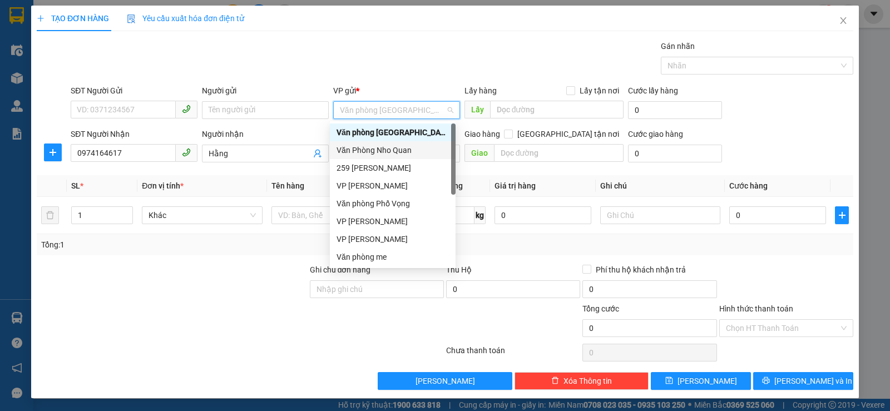 The width and height of the screenshot is (890, 411). What do you see at coordinates (318, 153) in the screenshot?
I see `span: user-add` at bounding box center [318, 153].